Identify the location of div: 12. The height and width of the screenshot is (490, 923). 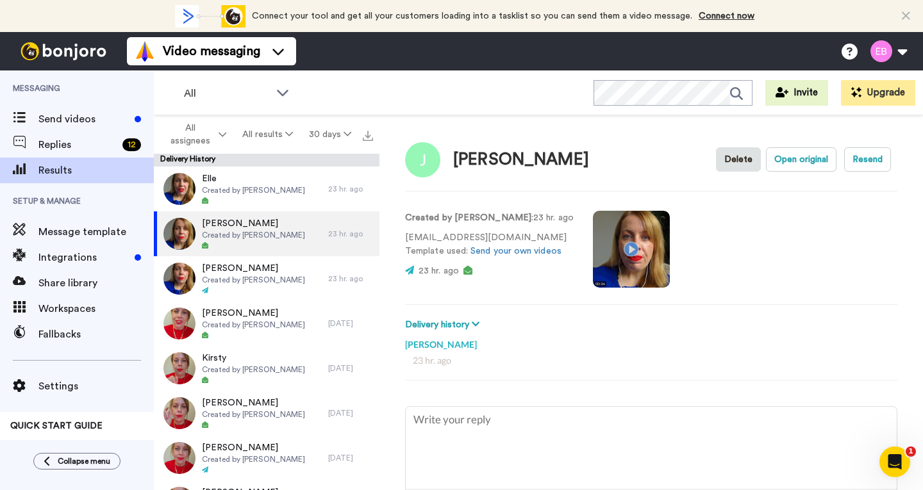
(131, 145).